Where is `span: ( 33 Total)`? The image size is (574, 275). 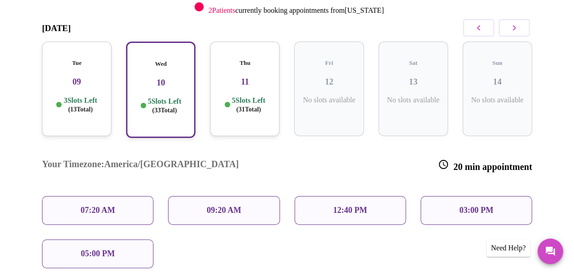
span: ( 33 Total) is located at coordinates (164, 110).